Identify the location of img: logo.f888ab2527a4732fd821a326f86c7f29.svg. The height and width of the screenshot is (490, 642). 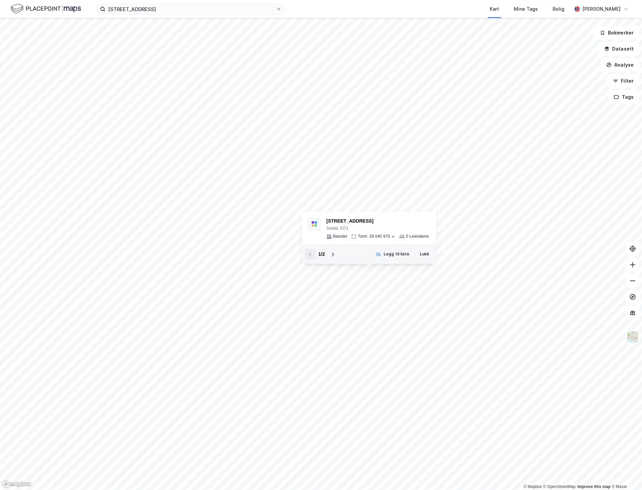
(46, 9).